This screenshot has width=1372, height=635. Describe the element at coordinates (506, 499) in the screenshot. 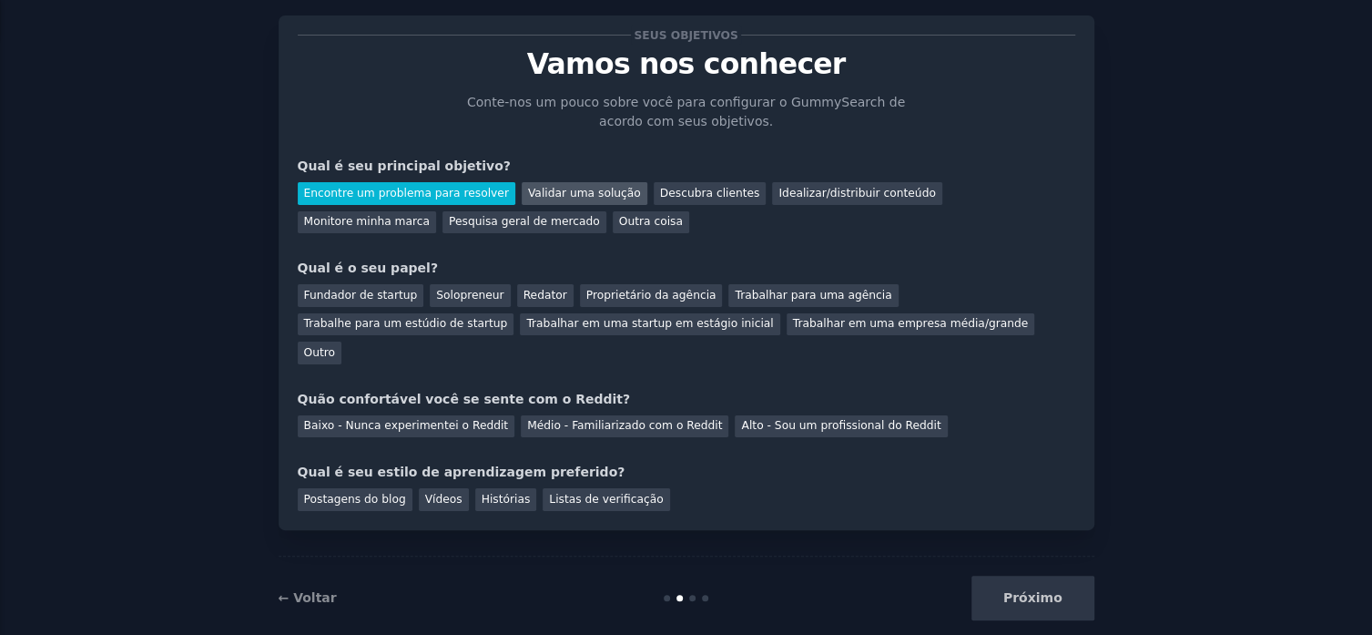

I see `font: Histórias` at that location.